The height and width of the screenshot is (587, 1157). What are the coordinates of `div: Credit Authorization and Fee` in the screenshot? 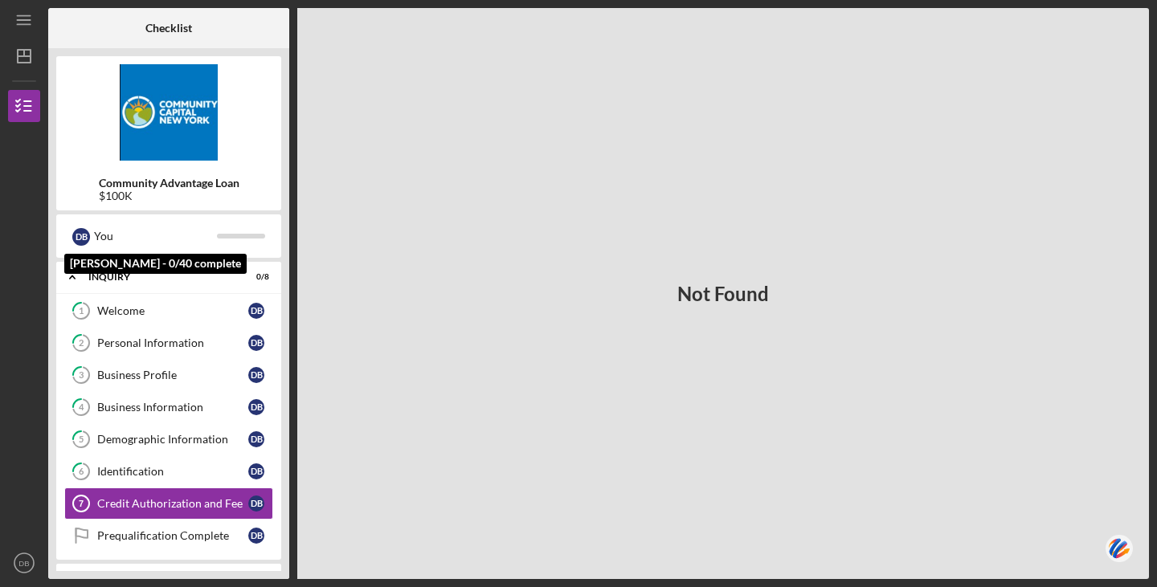 It's located at (173, 504).